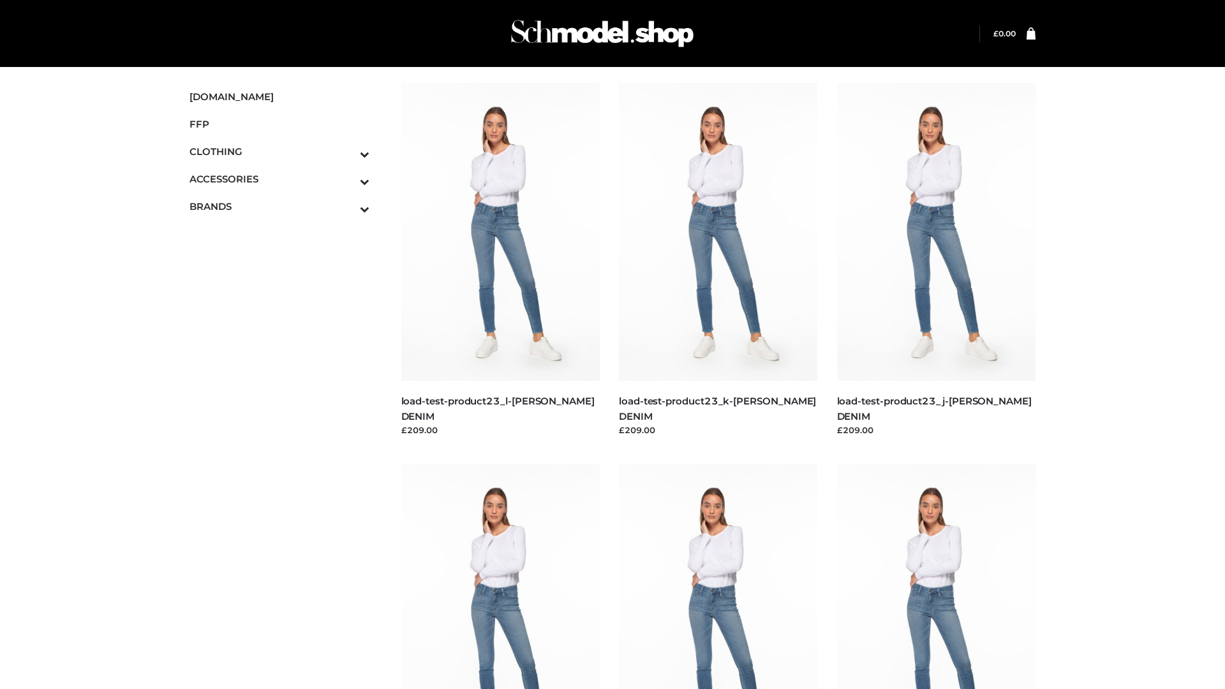 The height and width of the screenshot is (689, 1225). What do you see at coordinates (279, 206) in the screenshot?
I see `a: BRANDSToggle Submenu` at bounding box center [279, 206].